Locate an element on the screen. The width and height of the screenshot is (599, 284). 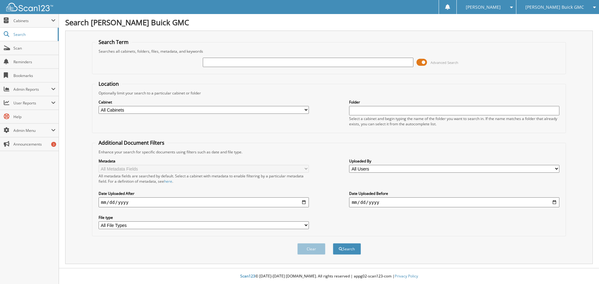
button: Search is located at coordinates (347, 249).